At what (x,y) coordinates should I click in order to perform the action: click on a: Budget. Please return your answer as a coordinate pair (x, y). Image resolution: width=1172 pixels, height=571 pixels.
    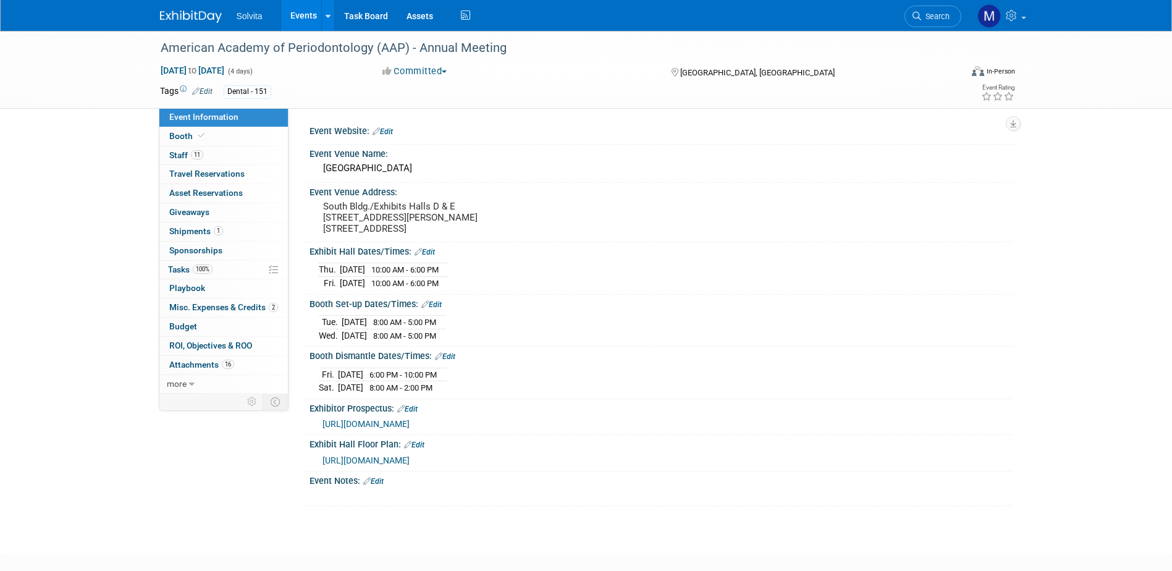
    Looking at the image, I should click on (224, 327).